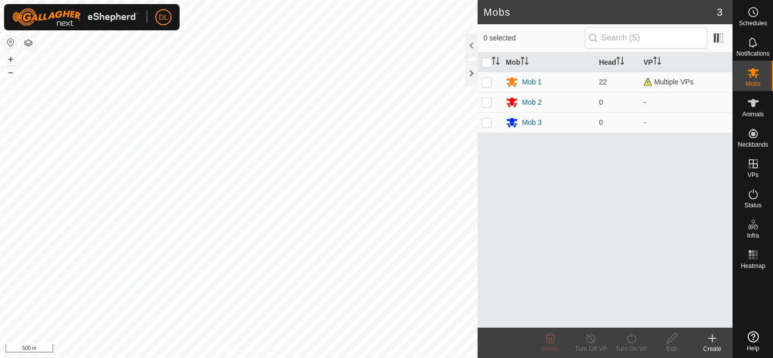 The height and width of the screenshot is (358, 773). Describe the element at coordinates (753, 23) in the screenshot. I see `span: Schedules` at that location.